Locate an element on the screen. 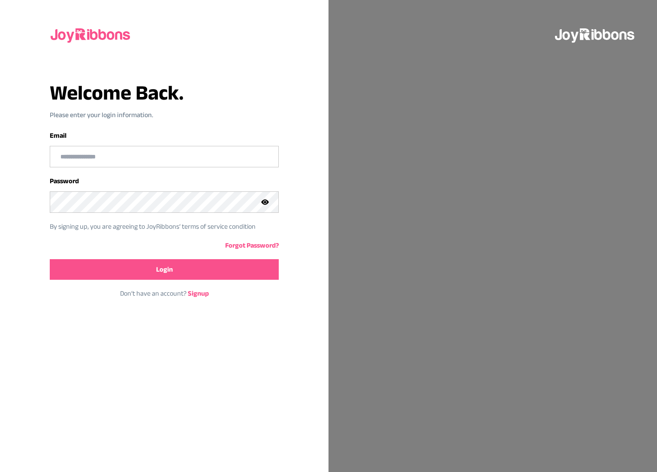 The width and height of the screenshot is (657, 472). h3: Welcome Back. is located at coordinates (164, 93).